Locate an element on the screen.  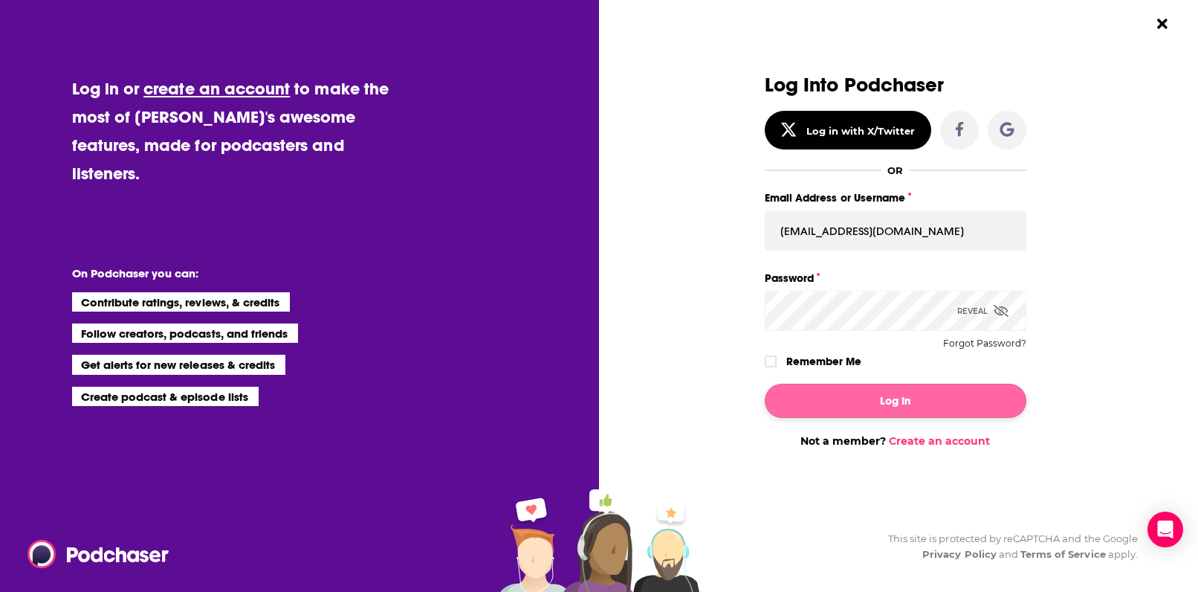
input: Email Address or Username is located at coordinates (896, 230).